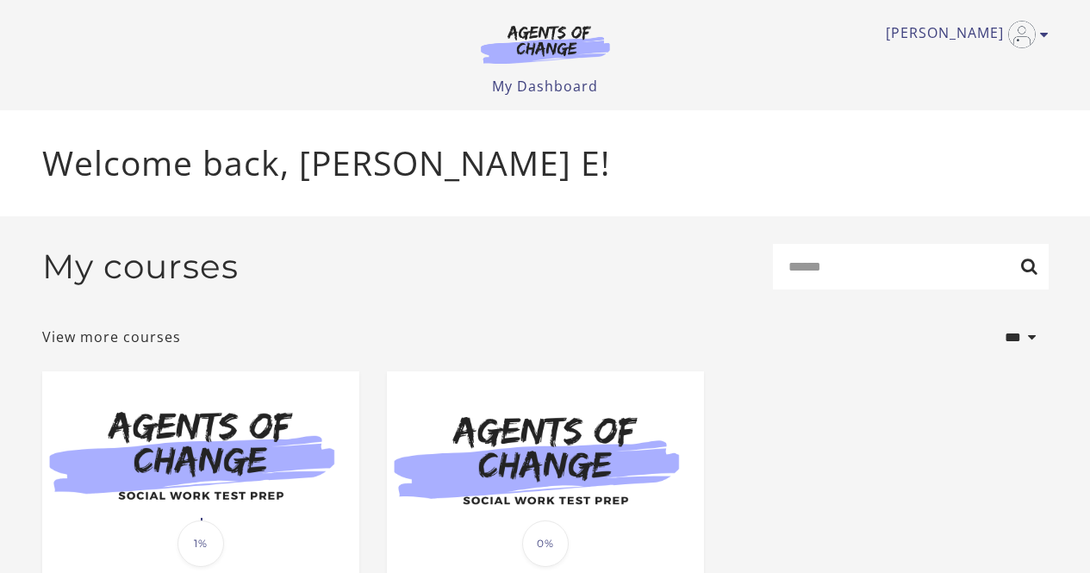 The height and width of the screenshot is (573, 1090). I want to click on a: Toggle menu, so click(962, 34).